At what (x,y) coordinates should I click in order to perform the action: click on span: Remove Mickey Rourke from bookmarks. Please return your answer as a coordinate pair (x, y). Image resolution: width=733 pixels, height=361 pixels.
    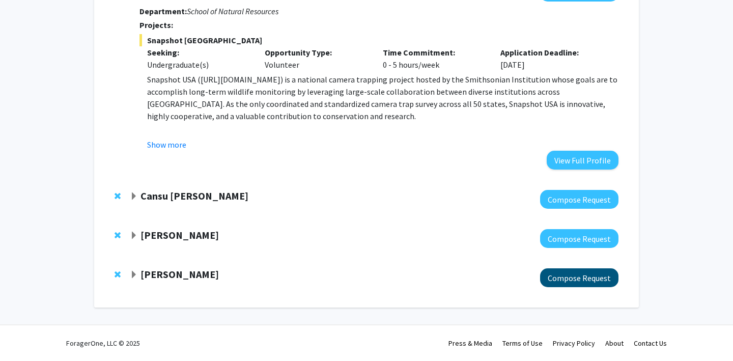
    Looking at the image, I should click on (118, 274).